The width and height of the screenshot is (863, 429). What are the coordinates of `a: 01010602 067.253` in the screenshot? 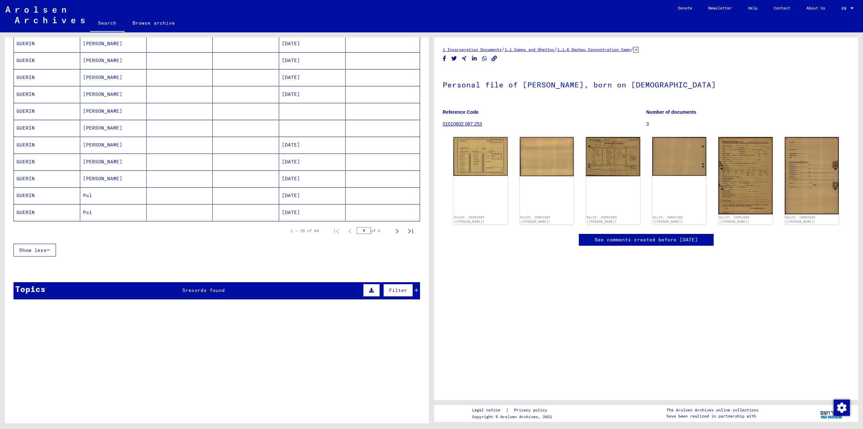 It's located at (462, 124).